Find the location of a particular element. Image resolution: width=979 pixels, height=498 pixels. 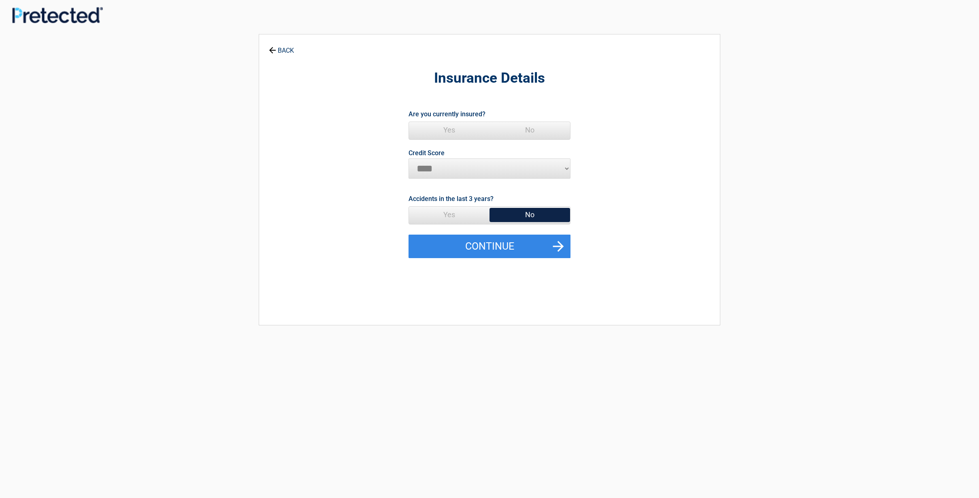

h2: Insurance Details is located at coordinates (489, 78).